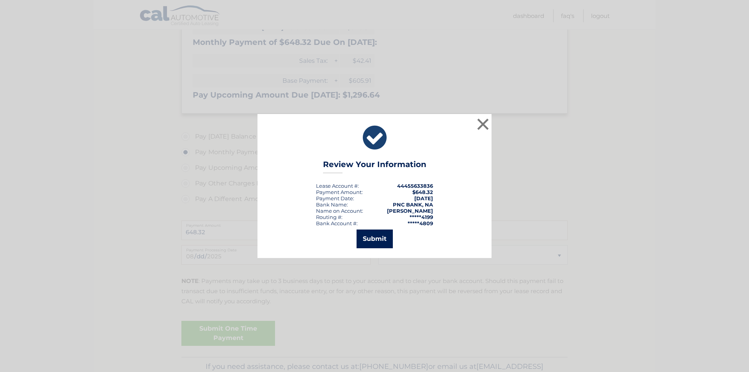 This screenshot has width=749, height=372. I want to click on div: Payment Amount:, so click(339, 192).